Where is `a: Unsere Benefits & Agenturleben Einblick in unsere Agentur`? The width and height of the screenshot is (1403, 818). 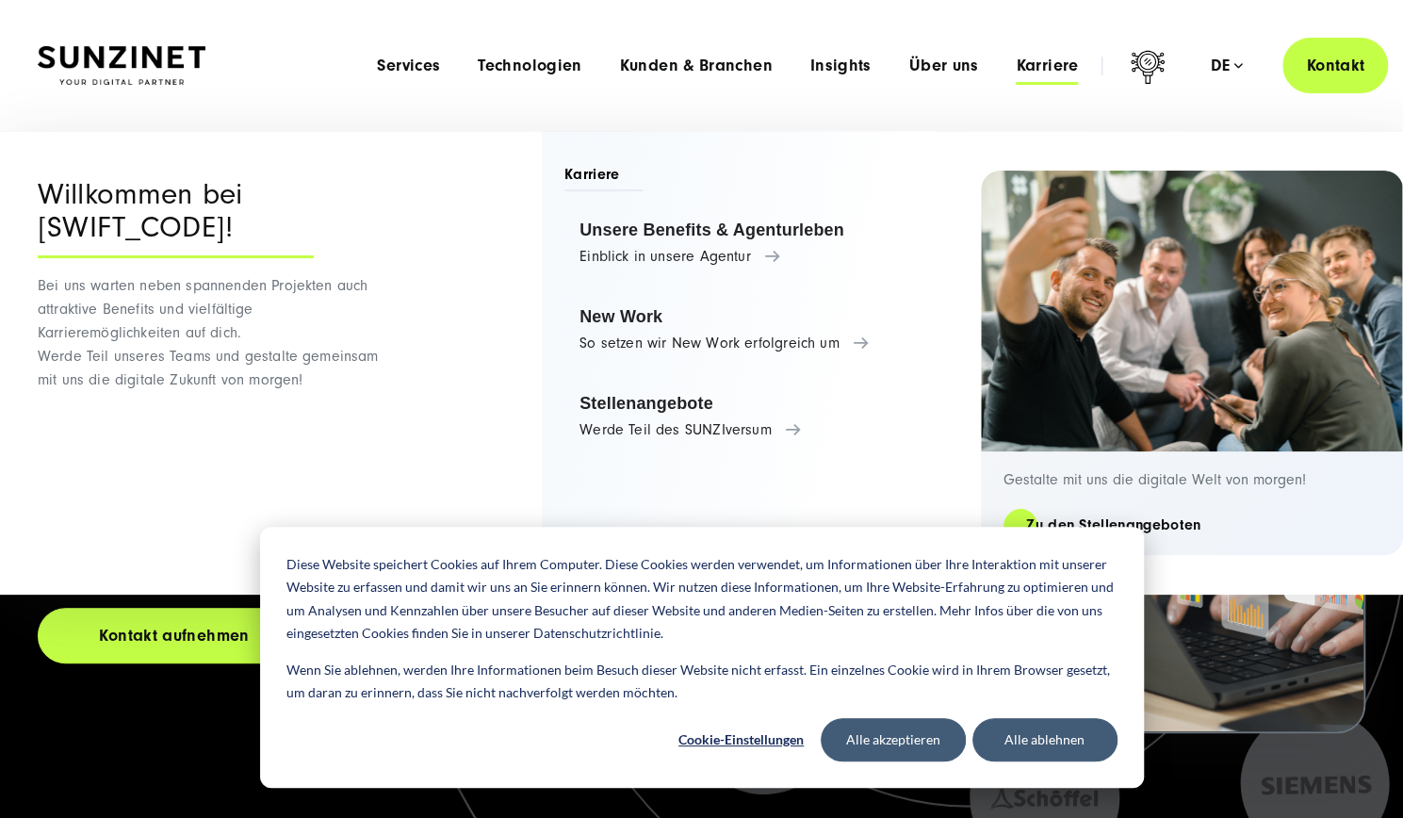 a: Unsere Benefits & Agenturleben Einblick in unsere Agentur is located at coordinates (750, 243).